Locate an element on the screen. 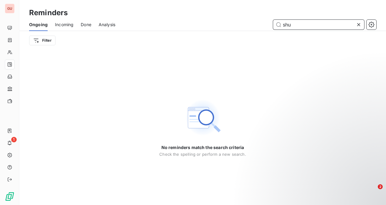 This screenshot has width=386, height=205. span: Incoming is located at coordinates (64, 25).